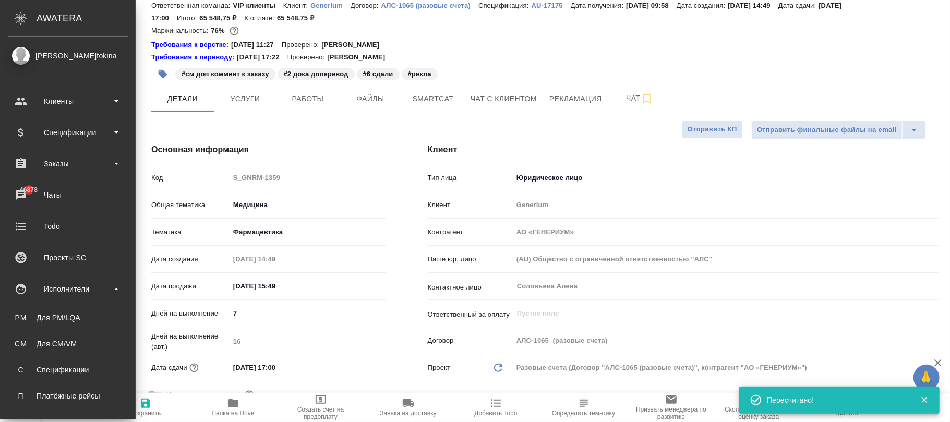 The width and height of the screenshot is (950, 422). I want to click on p: #рекла, so click(420, 74).